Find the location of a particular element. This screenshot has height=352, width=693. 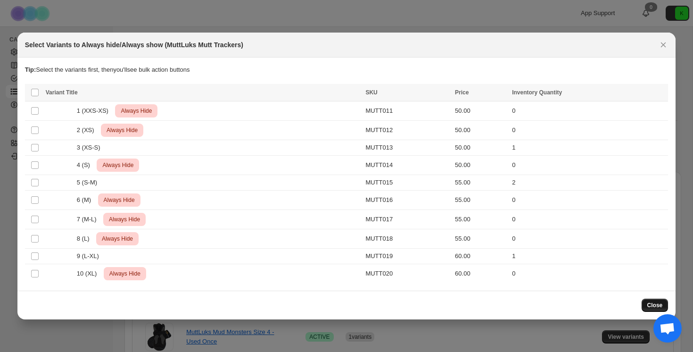

span: Close is located at coordinates (655, 305).